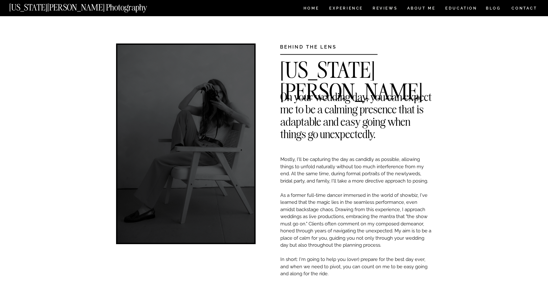 This screenshot has height=287, width=548. What do you see at coordinates (345, 9) in the screenshot?
I see `nav: Experience` at bounding box center [345, 9].